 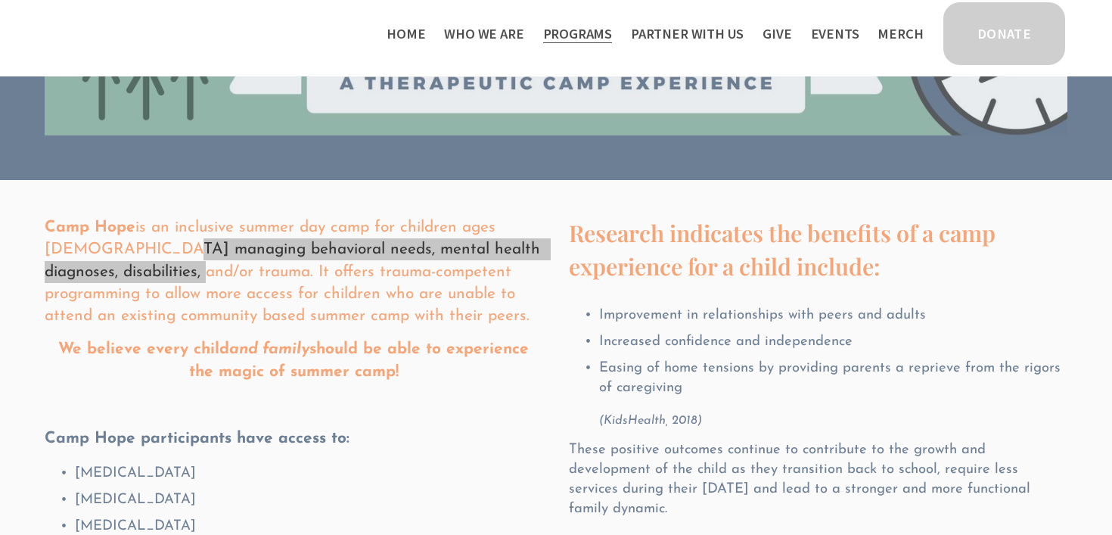 What do you see at coordinates (269, 349) in the screenshot?
I see `em: and family` at bounding box center [269, 349].